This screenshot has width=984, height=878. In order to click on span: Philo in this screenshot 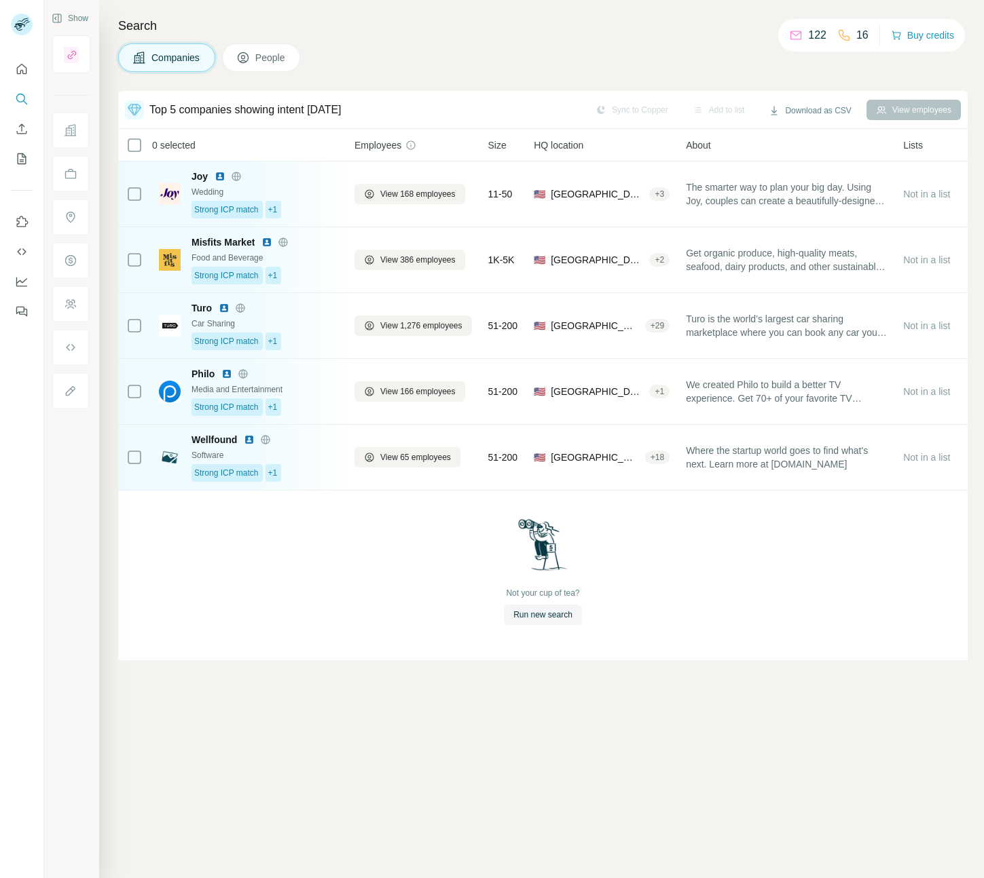, I will do `click(203, 374)`.